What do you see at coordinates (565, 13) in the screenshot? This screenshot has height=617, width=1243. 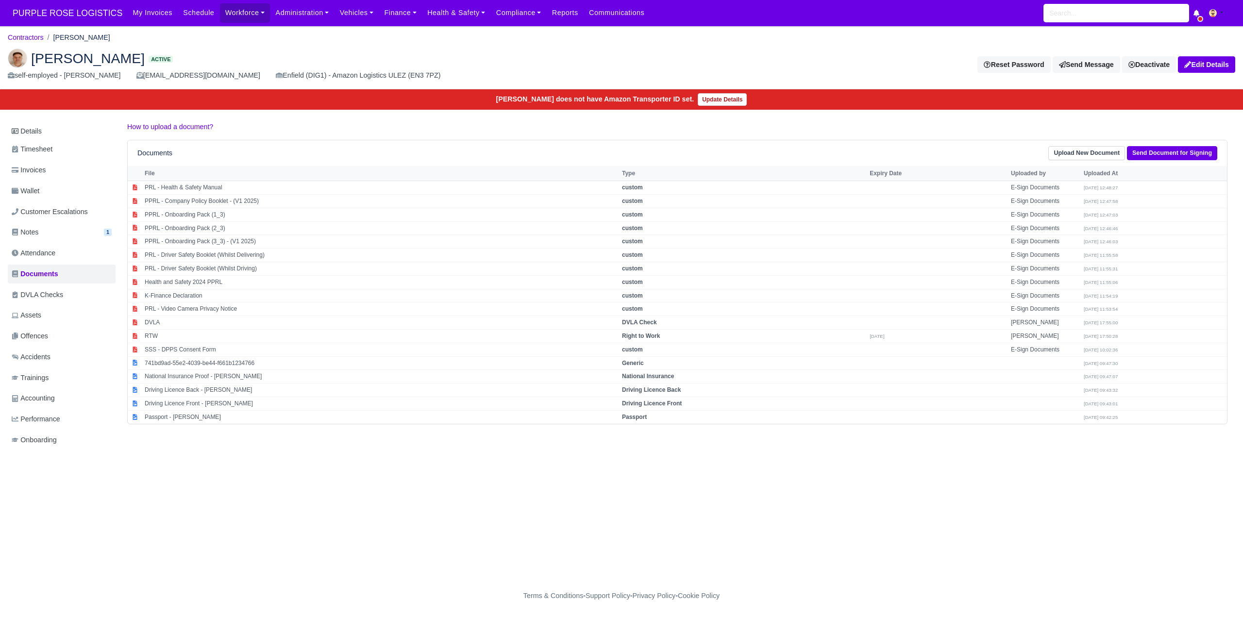 I see `a: Reports` at bounding box center [565, 13].